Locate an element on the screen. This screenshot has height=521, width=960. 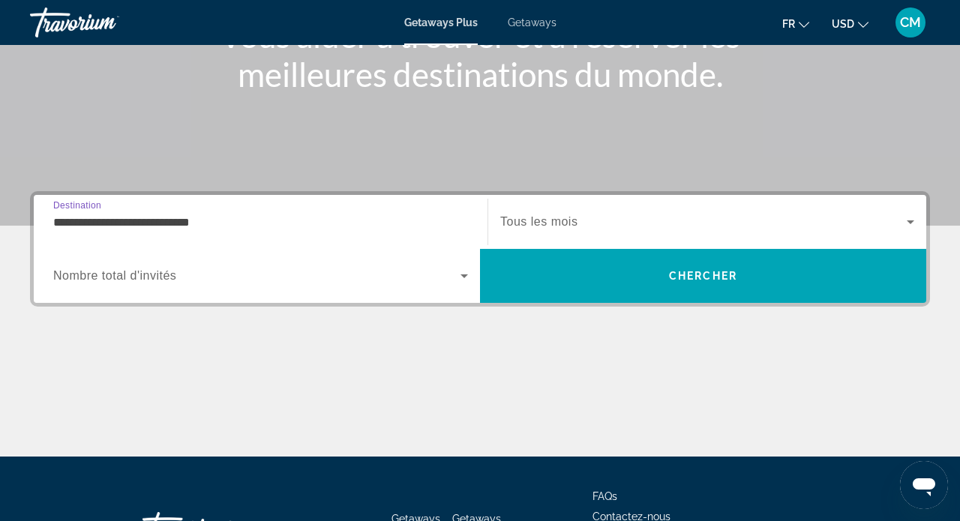
span: Tous les mois is located at coordinates (538, 221).